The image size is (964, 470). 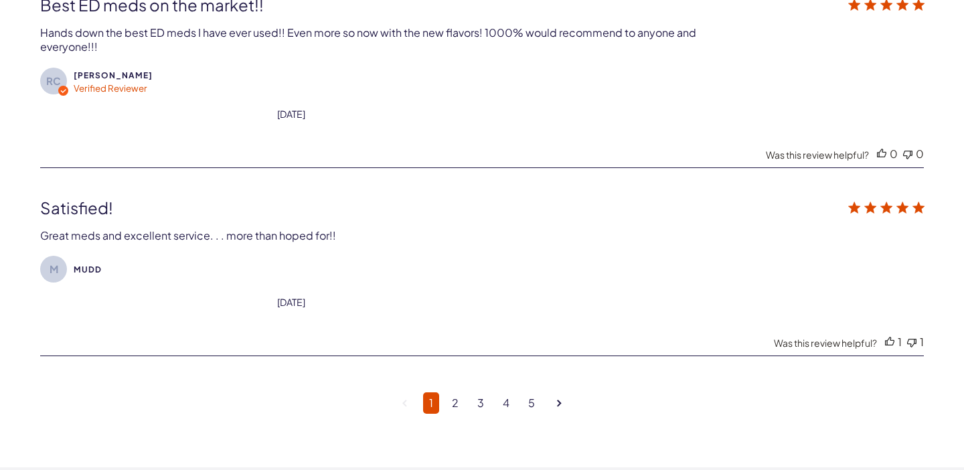 What do you see at coordinates (404, 403) in the screenshot?
I see `a: Goto previous page` at bounding box center [404, 403].